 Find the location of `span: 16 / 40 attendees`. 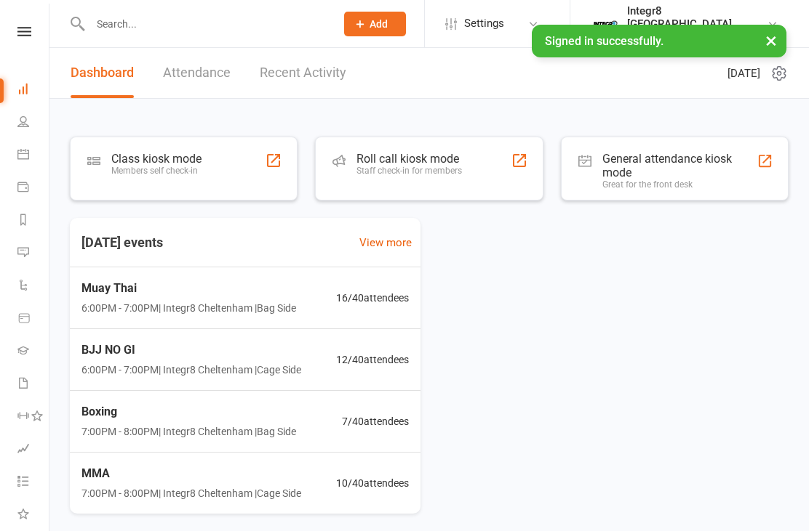

span: 16 / 40 attendees is located at coordinates (372, 298).